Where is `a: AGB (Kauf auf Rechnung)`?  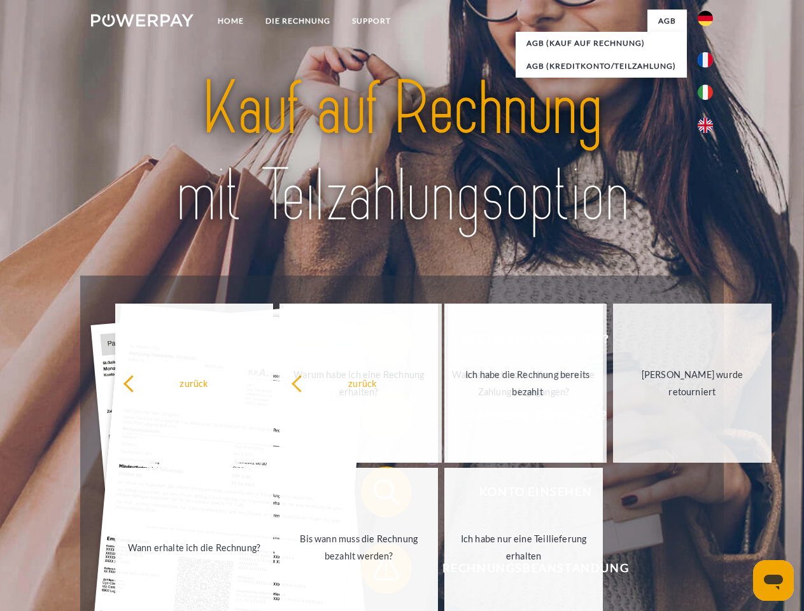
a: AGB (Kauf auf Rechnung) is located at coordinates (601, 43).